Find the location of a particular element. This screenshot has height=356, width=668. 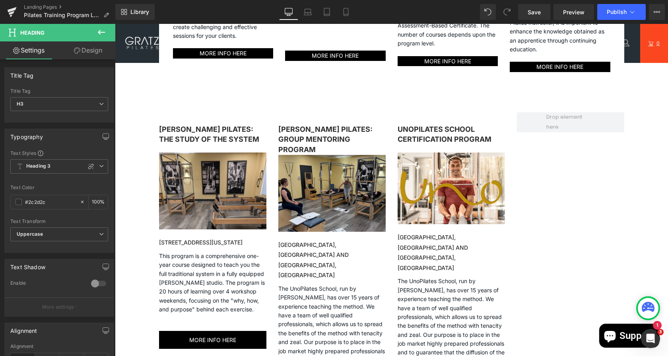

button: Publish is located at coordinates (622, 12).